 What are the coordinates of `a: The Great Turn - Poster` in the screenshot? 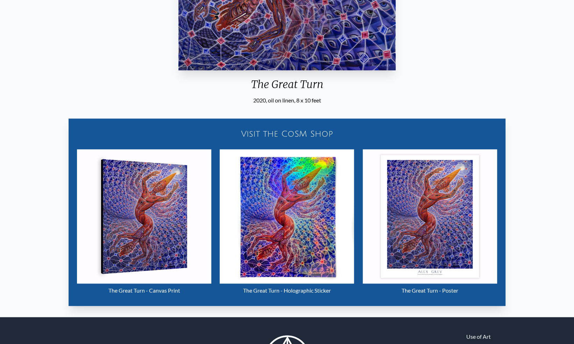 It's located at (430, 224).